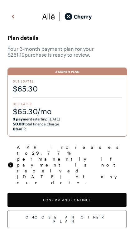 Image resolution: width=134 pixels, height=230 pixels. I want to click on strong: $0.00, so click(18, 124).